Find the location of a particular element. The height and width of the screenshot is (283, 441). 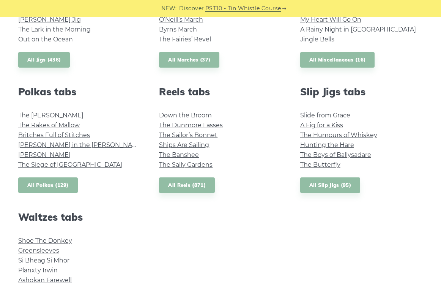

a: Shoe The Donkey is located at coordinates (45, 240).